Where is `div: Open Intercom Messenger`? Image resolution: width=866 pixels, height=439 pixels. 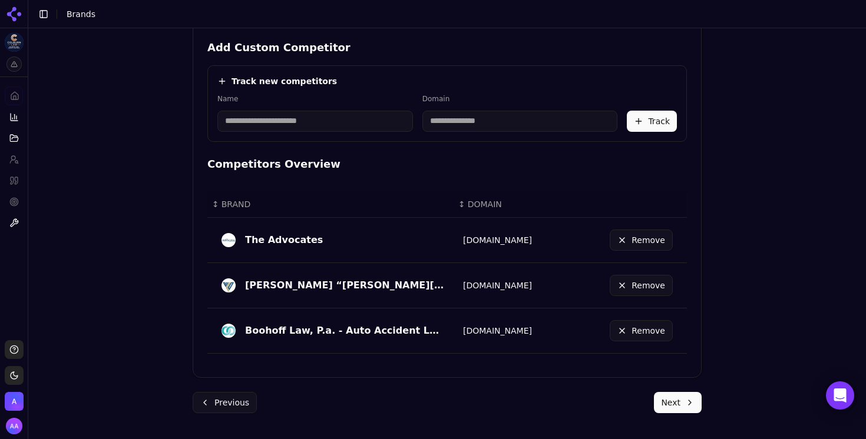
div: Open Intercom Messenger is located at coordinates (840, 396).